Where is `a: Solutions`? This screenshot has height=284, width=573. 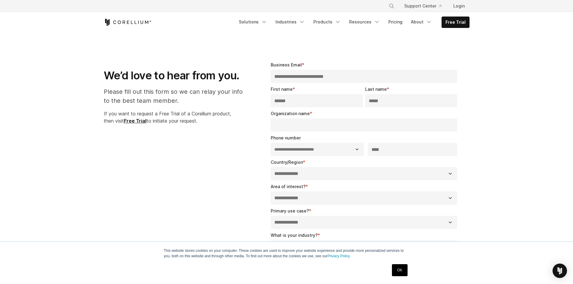
a: Solutions is located at coordinates (253, 22).